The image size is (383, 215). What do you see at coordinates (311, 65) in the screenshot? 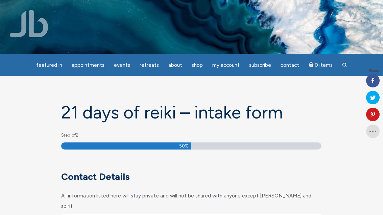
I see `i: Cart` at bounding box center [311, 65].